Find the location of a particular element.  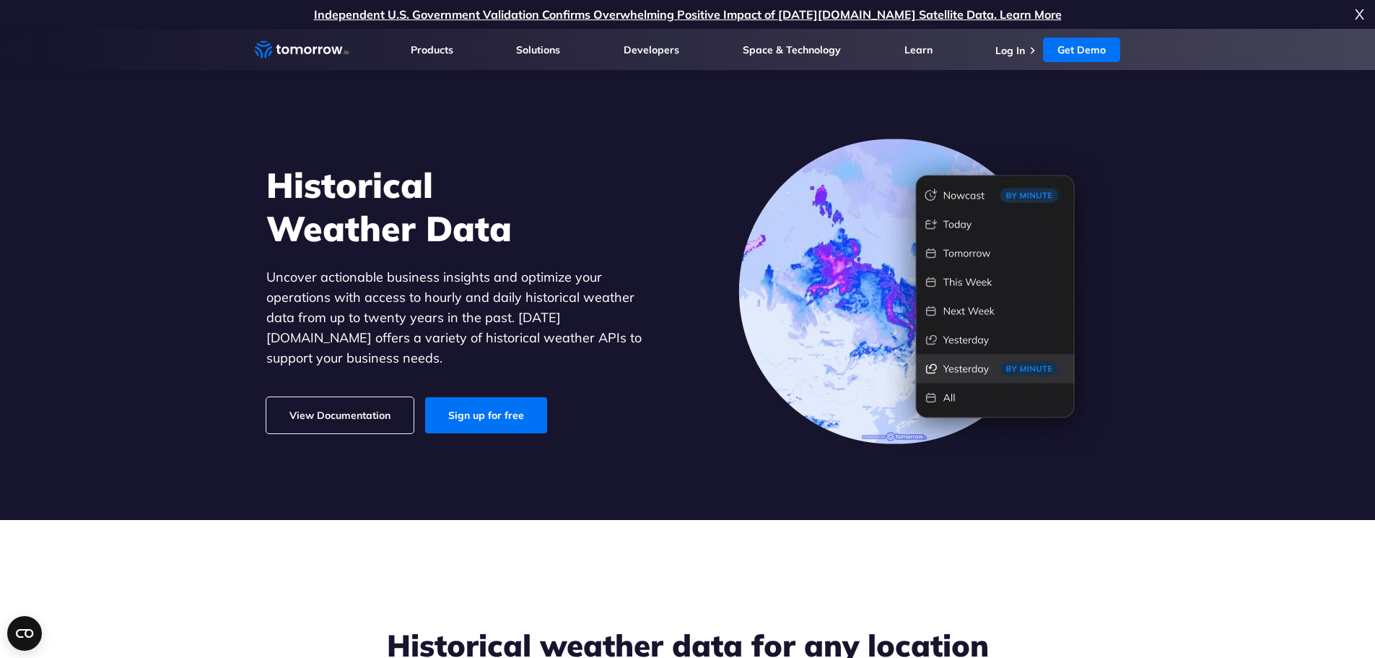

button: Open CMP widget is located at coordinates (25, 633).